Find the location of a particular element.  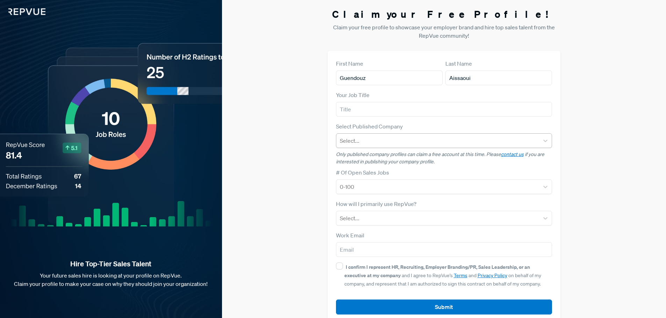

span: and I agree to RepVue’s and on behalf of my company, and represent that I am authorized to sign t... is located at coordinates (442, 276).